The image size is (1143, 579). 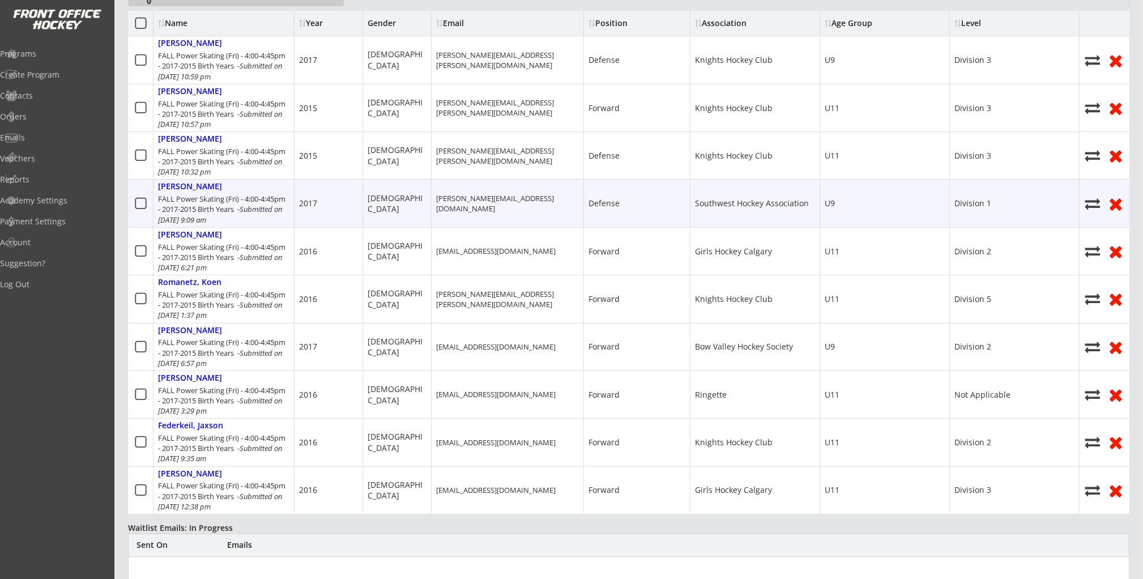 What do you see at coordinates (190, 425) in the screenshot?
I see `div: Federkeil, Jaxson` at bounding box center [190, 425].